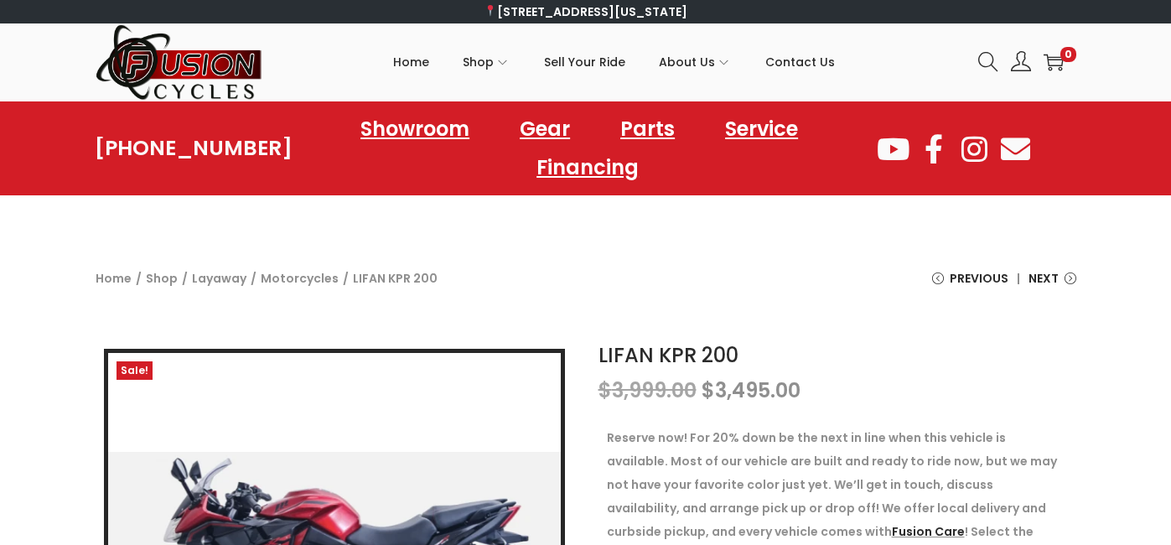 Image resolution: width=1171 pixels, height=545 pixels. Describe the element at coordinates (969, 284) in the screenshot. I see `a: Previous` at that location.